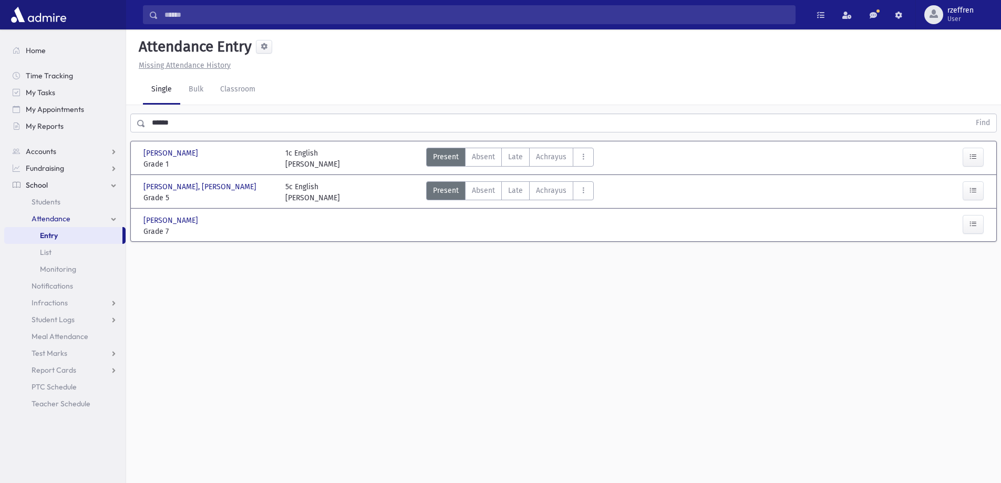  Describe the element at coordinates (65, 76) in the screenshot. I see `a: Time Tracking` at that location.